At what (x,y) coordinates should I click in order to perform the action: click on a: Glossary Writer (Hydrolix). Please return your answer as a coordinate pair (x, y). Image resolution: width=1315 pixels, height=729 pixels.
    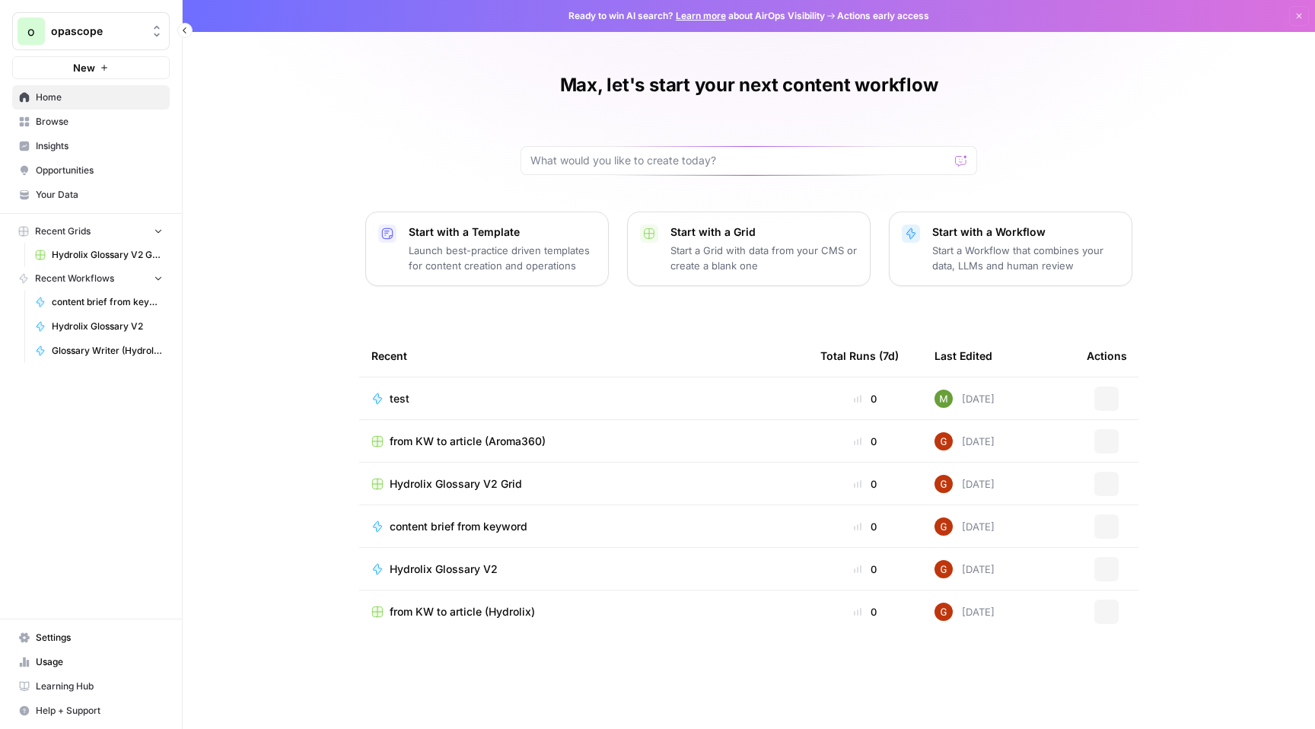
    Looking at the image, I should click on (99, 351).